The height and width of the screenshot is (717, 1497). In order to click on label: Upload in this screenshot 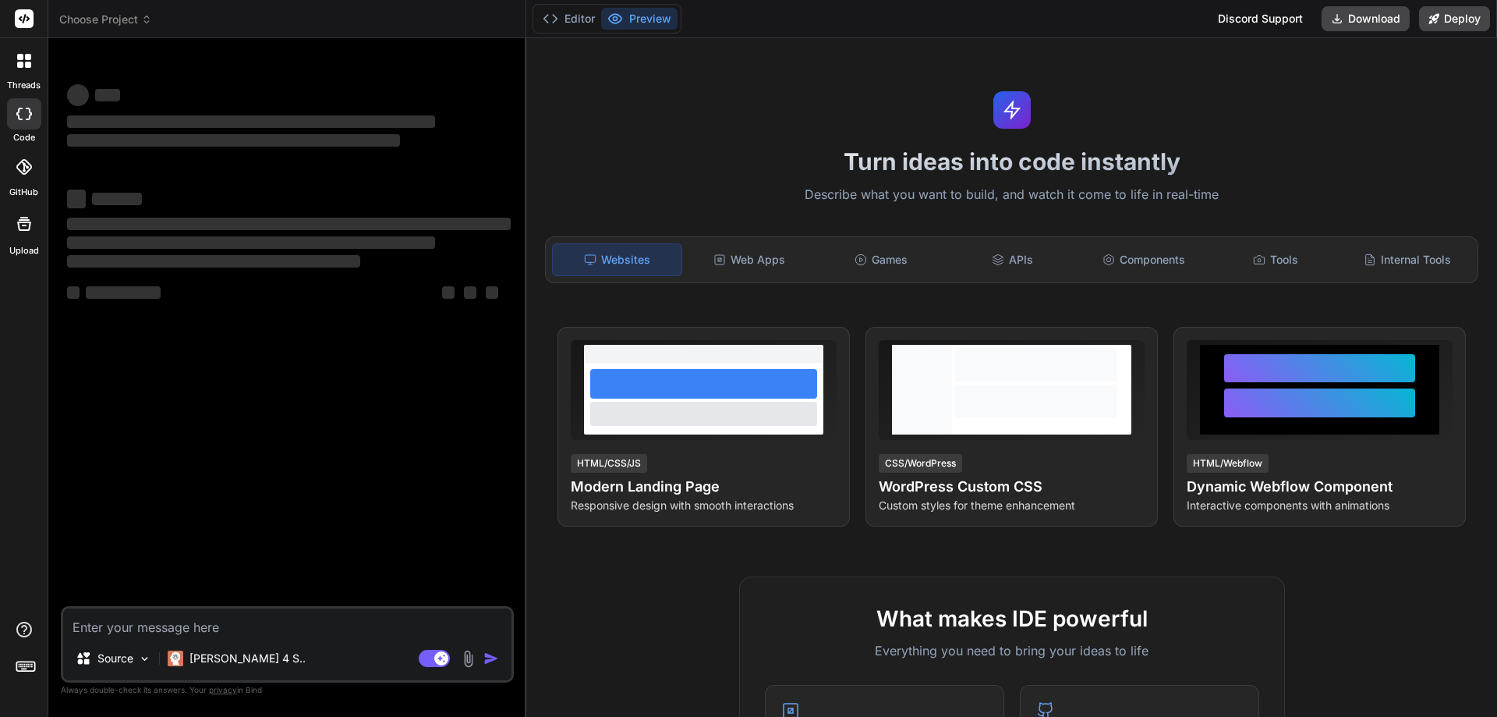, I will do `click(24, 250)`.